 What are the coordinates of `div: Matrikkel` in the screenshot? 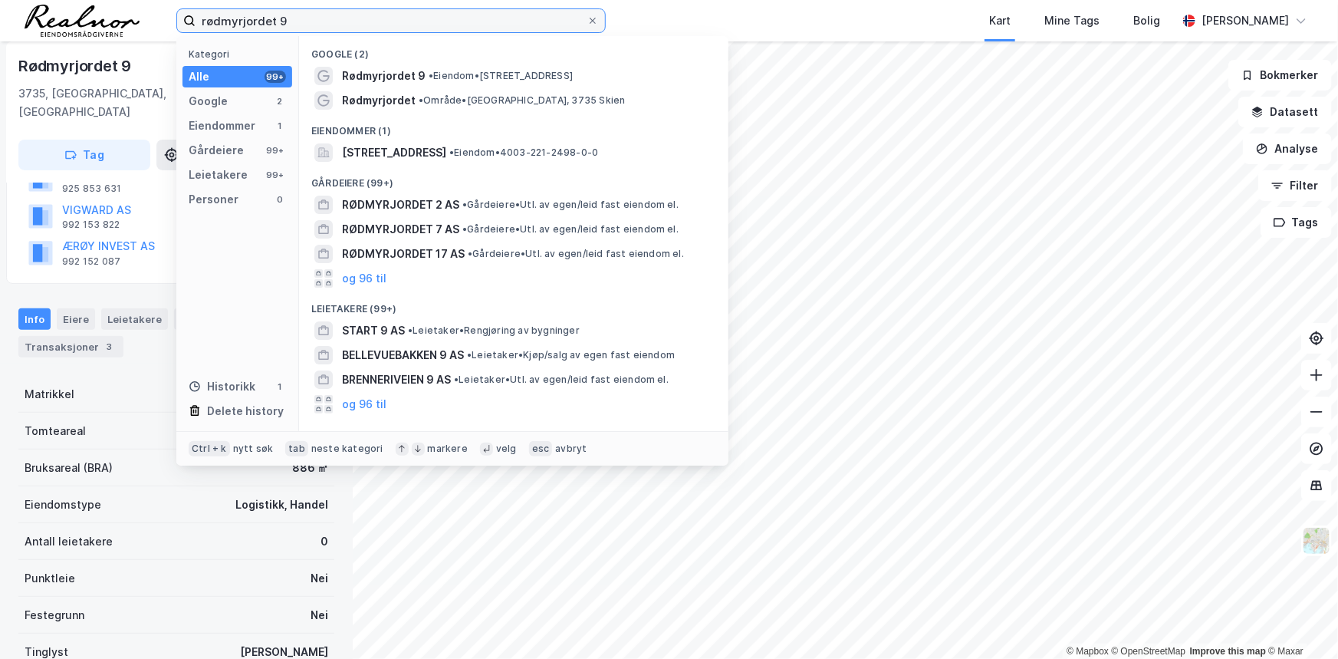 It's located at (49, 394).